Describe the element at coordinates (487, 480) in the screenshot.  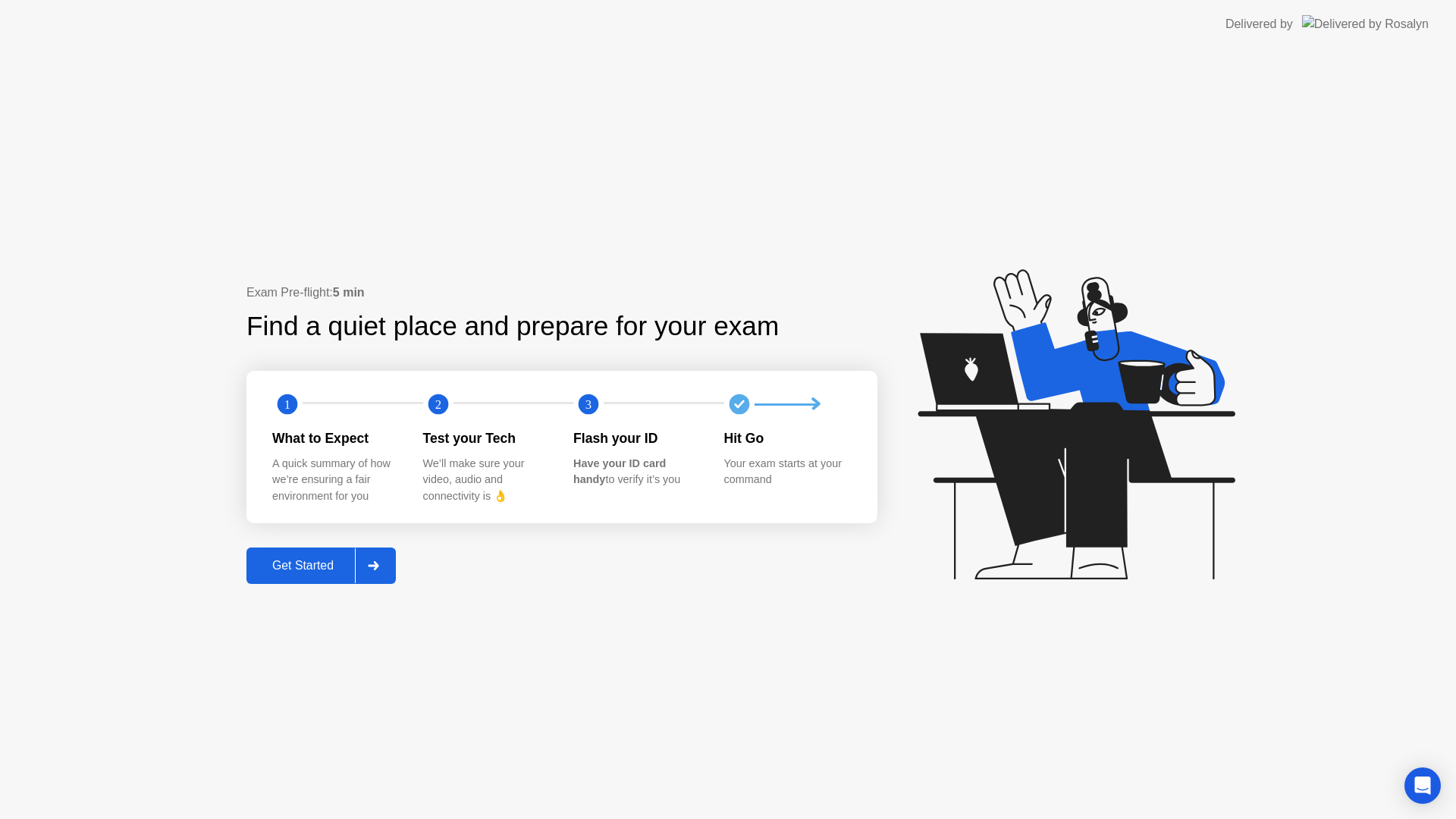
I see `div: We’ll make sure your video, audio and connectivity is 👌` at that location.